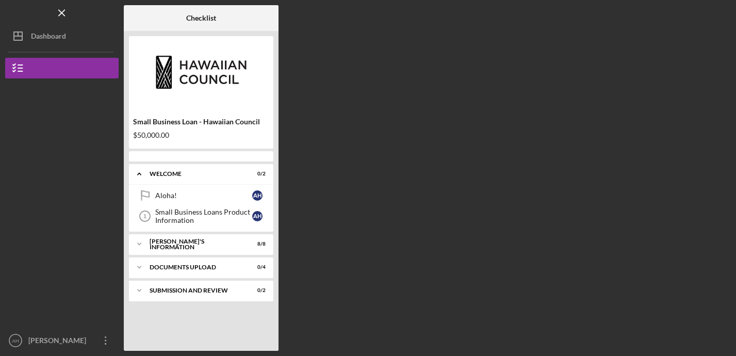  Describe the element at coordinates (49, 37) in the screenshot. I see `div: Dashboard` at that location.